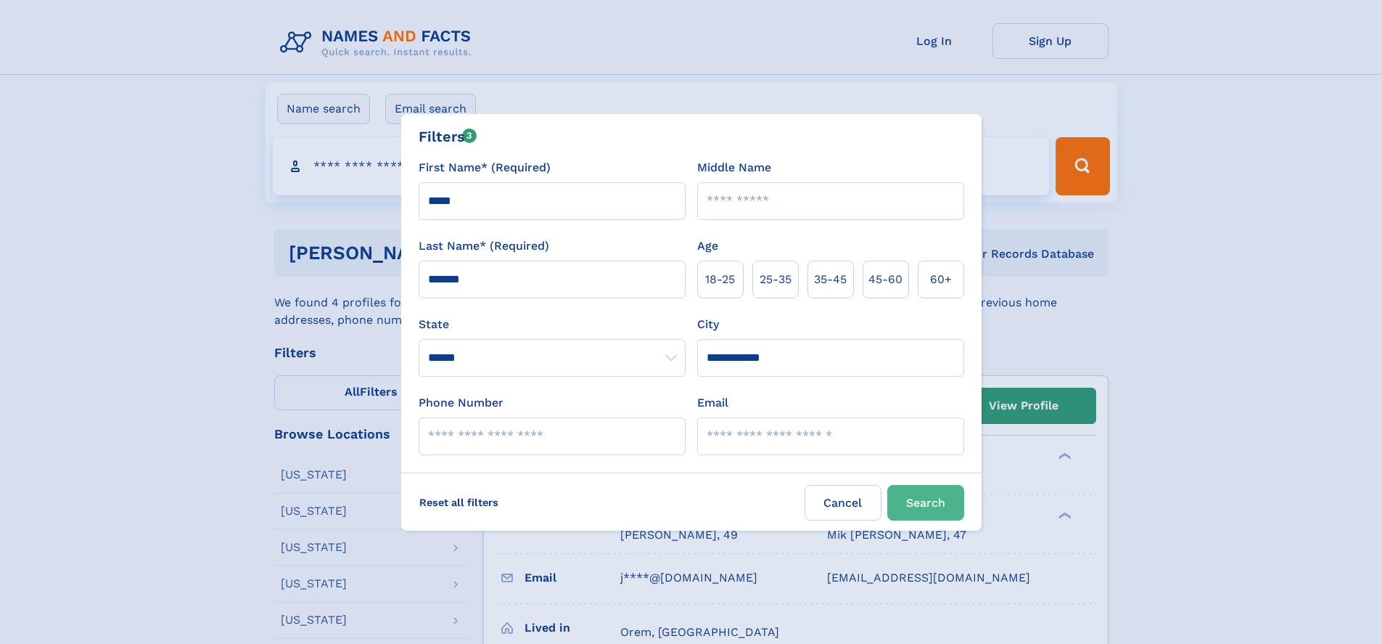 This screenshot has width=1382, height=644. Describe the element at coordinates (734, 168) in the screenshot. I see `label: Middle Name` at that location.